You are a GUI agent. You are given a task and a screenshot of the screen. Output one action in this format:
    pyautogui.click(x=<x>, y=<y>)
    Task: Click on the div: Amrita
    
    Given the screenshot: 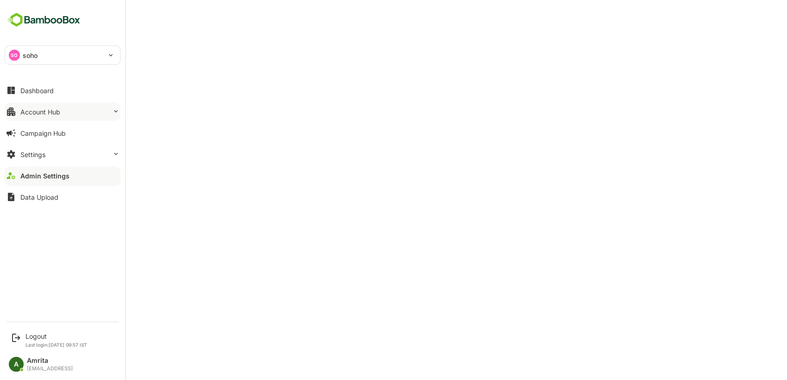 What is the action you would take?
    pyautogui.click(x=50, y=361)
    